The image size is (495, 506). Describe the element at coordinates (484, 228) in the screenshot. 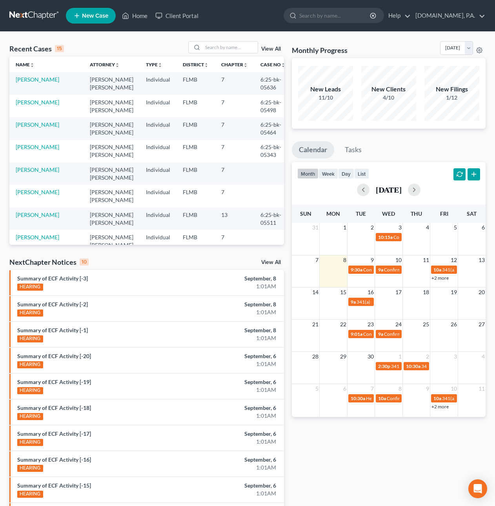

I see `span: 6` at that location.